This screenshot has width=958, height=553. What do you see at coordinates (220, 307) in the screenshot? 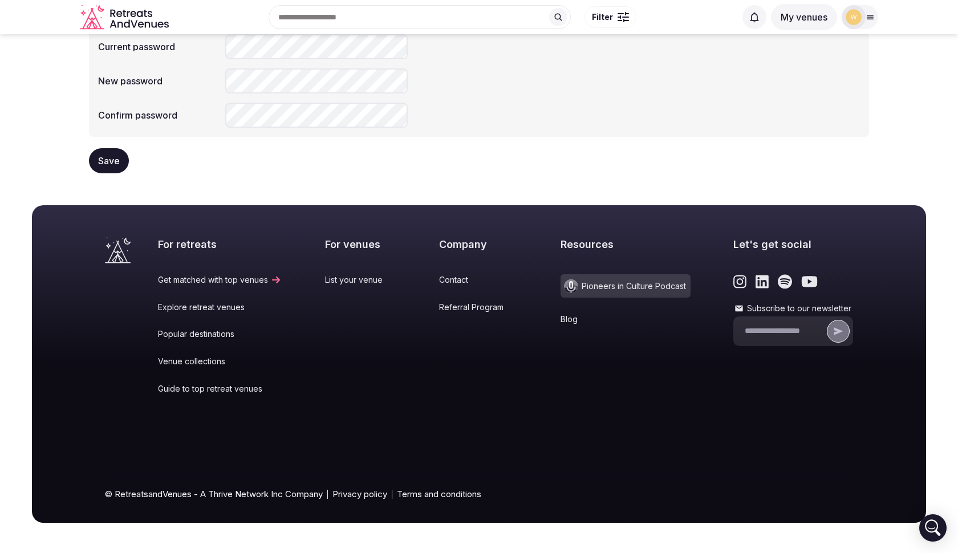
I see `a: Explore retreat venues` at bounding box center [220, 307].